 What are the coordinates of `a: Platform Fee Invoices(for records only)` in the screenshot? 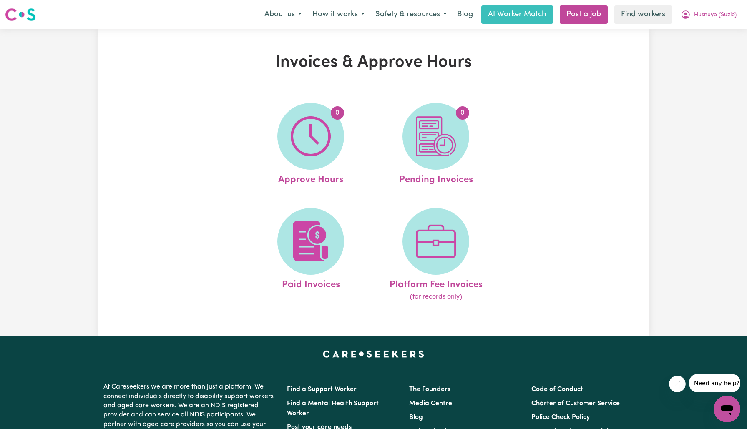 It's located at (436, 255).